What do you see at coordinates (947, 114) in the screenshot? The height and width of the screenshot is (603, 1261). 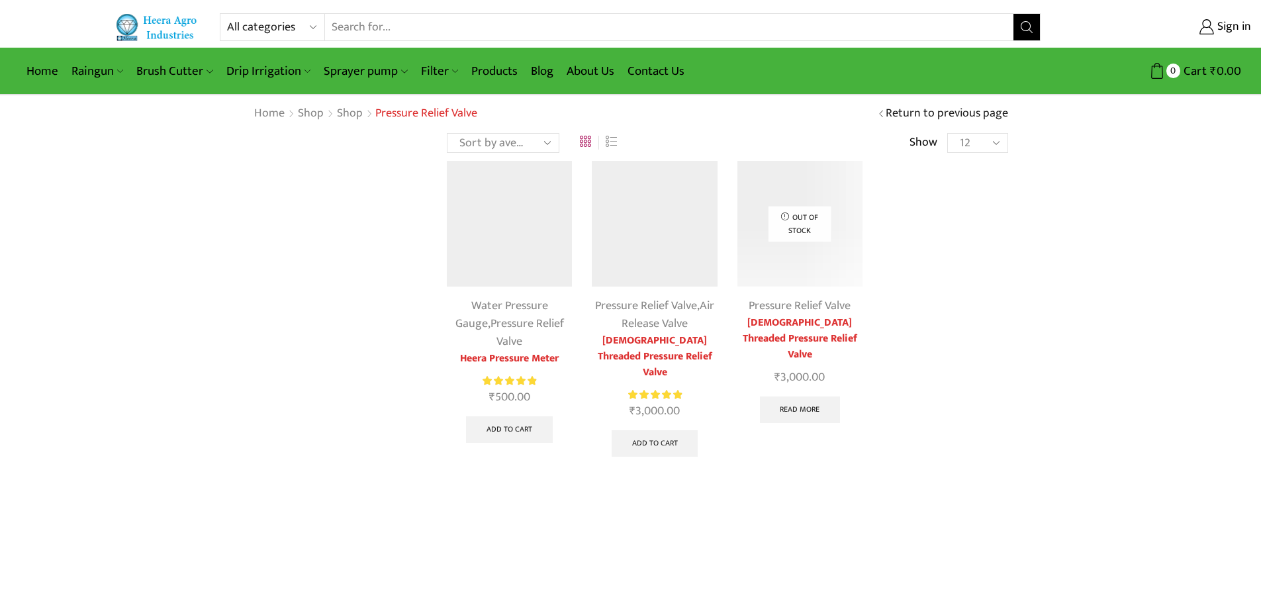 I see `a: Return to previous page` at bounding box center [947, 114].